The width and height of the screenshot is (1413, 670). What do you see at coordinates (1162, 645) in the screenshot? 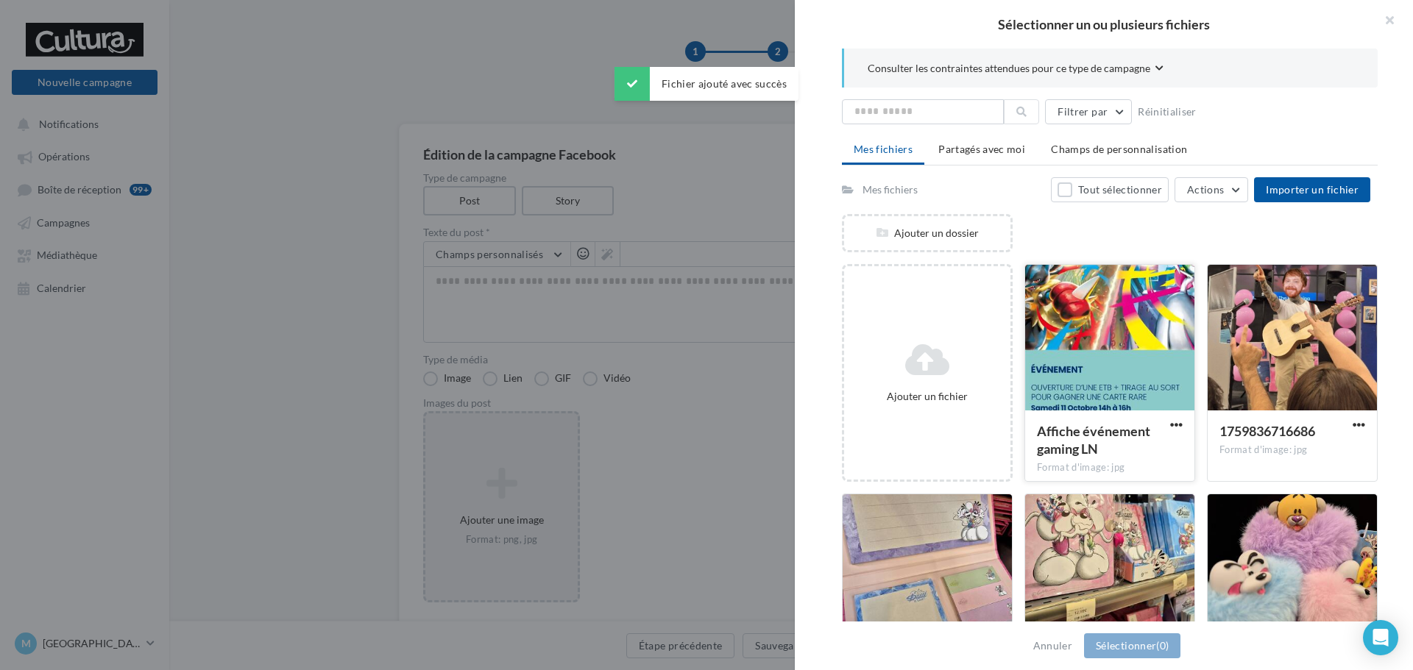
I see `span: (0)` at bounding box center [1162, 645].